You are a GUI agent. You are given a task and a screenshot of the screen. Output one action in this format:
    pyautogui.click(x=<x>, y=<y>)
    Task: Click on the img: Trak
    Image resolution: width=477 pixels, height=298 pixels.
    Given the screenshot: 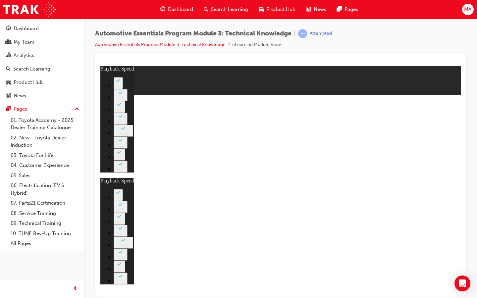 What is the action you would take?
    pyautogui.click(x=30, y=9)
    